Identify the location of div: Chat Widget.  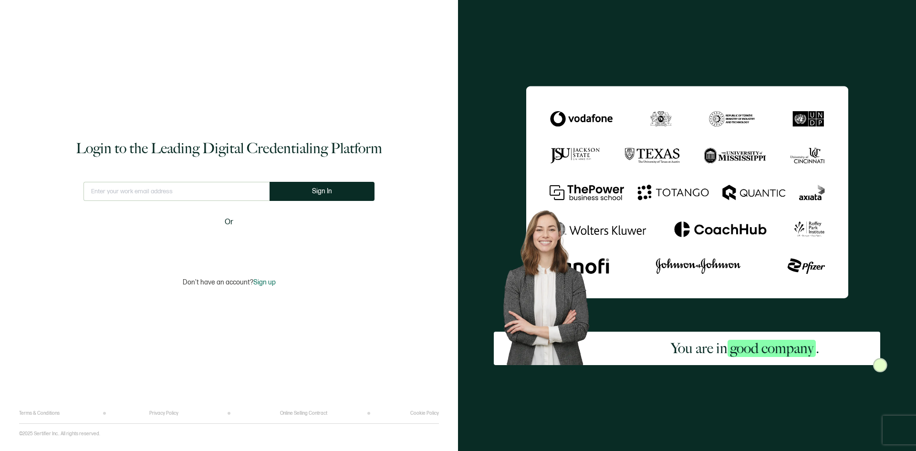
(892, 428).